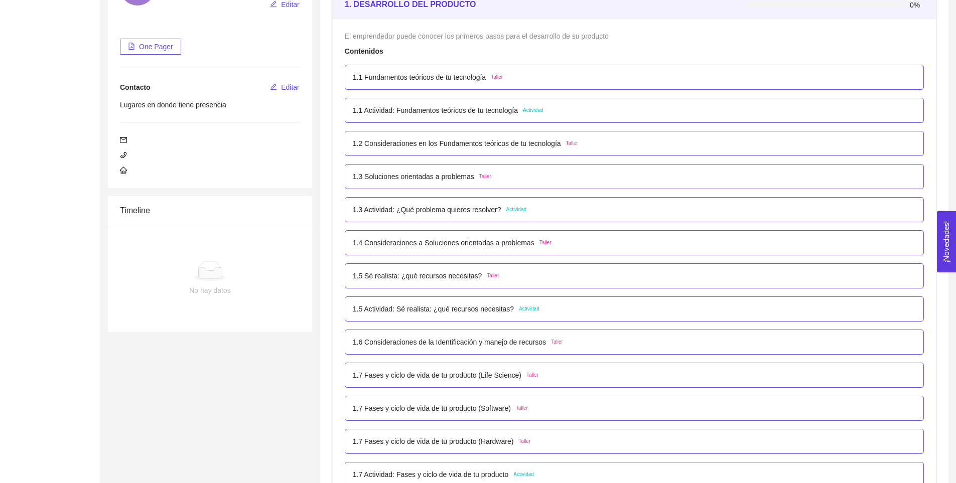  Describe the element at coordinates (946, 242) in the screenshot. I see `button: Open Feedback Widget` at that location.